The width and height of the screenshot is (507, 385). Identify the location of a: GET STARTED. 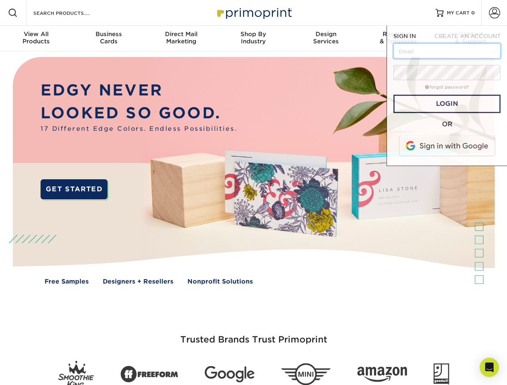
(74, 189).